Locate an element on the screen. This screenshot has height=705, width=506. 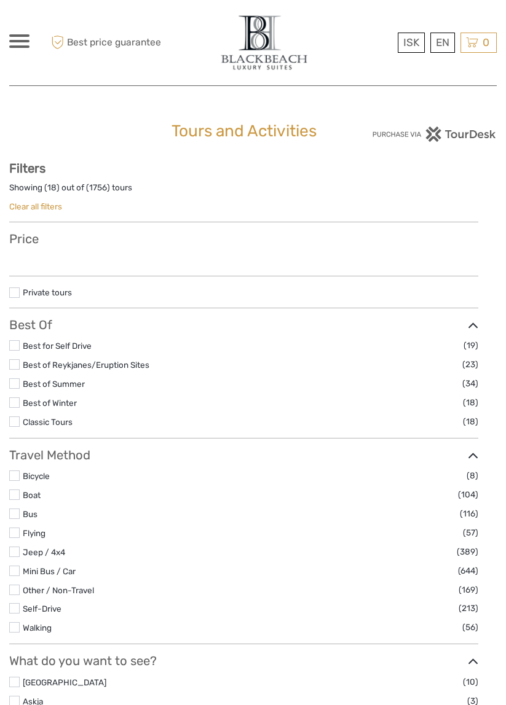
img: 821-d0172702-669c-46bc-8e7c-1716aae4eeb1_logo_big.jpg is located at coordinates (264, 42).